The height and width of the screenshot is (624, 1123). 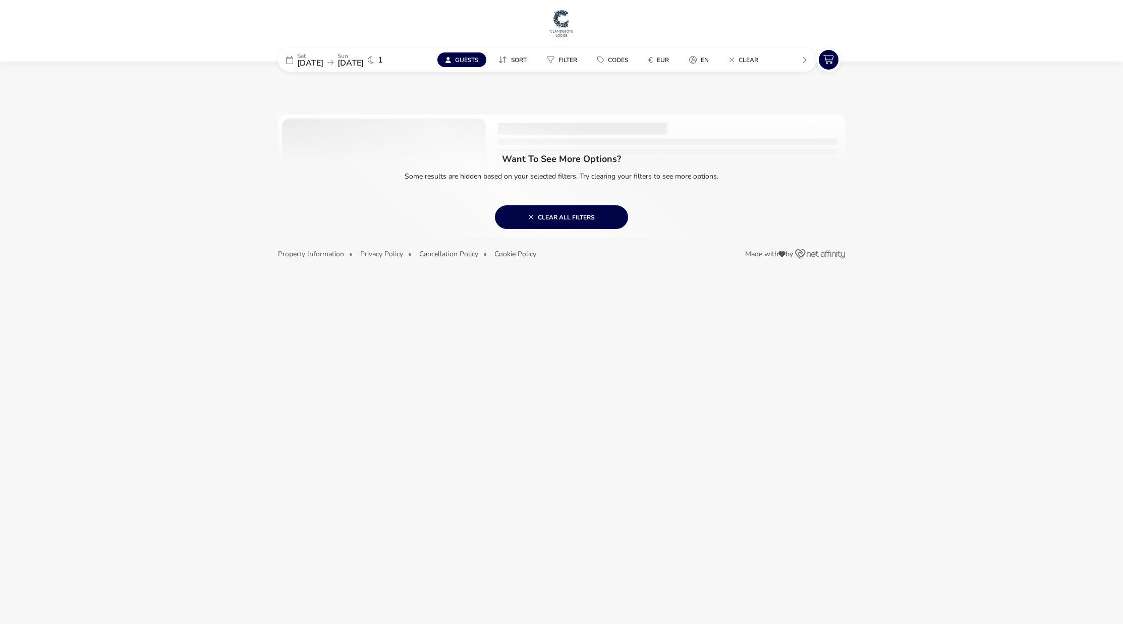 What do you see at coordinates (701, 60) in the screenshot?
I see `naf-pibe-menu-bar-item: en` at bounding box center [701, 60].